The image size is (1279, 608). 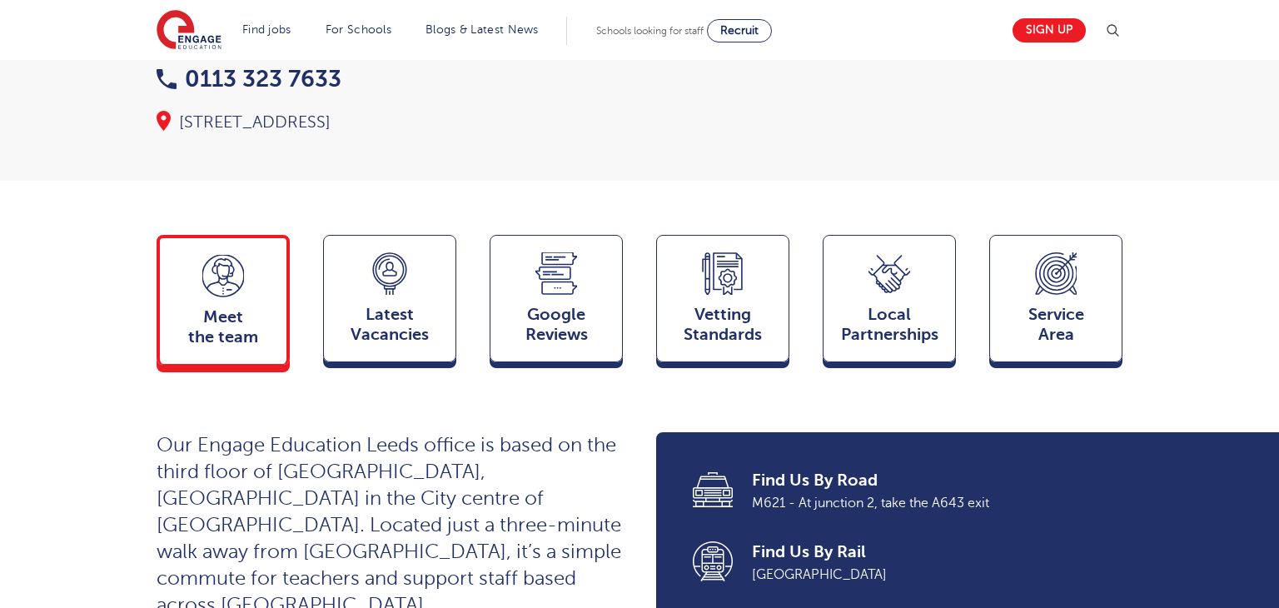 I want to click on span: Vetting Standards, so click(x=723, y=325).